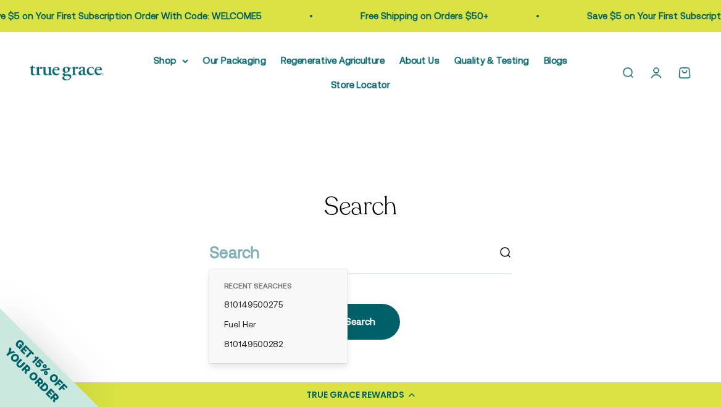 The image size is (721, 407). Describe the element at coordinates (355, 395) in the screenshot. I see `div: TRUE GRACE REWARDS` at that location.